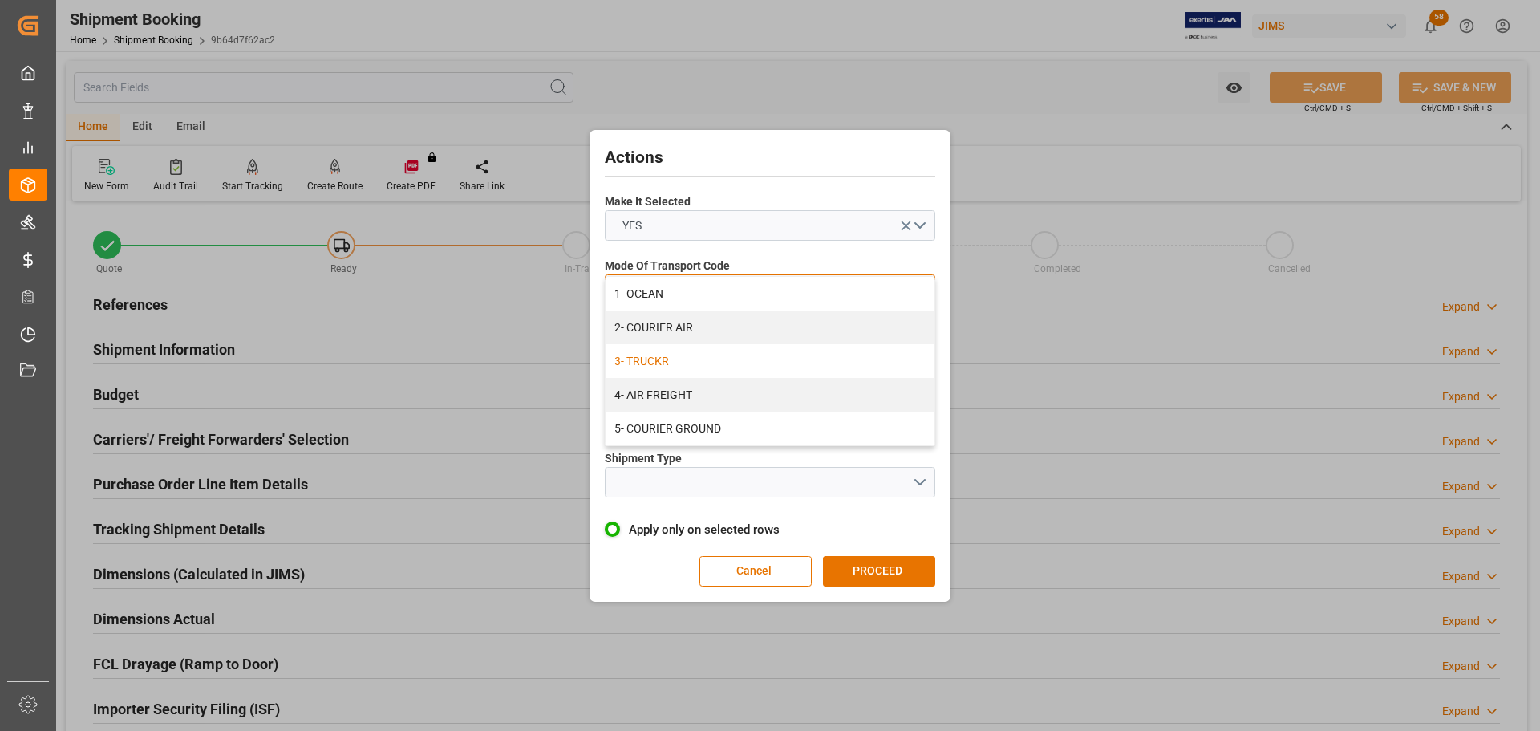  What do you see at coordinates (770, 290) in the screenshot?
I see `button: close menu` at bounding box center [770, 290].